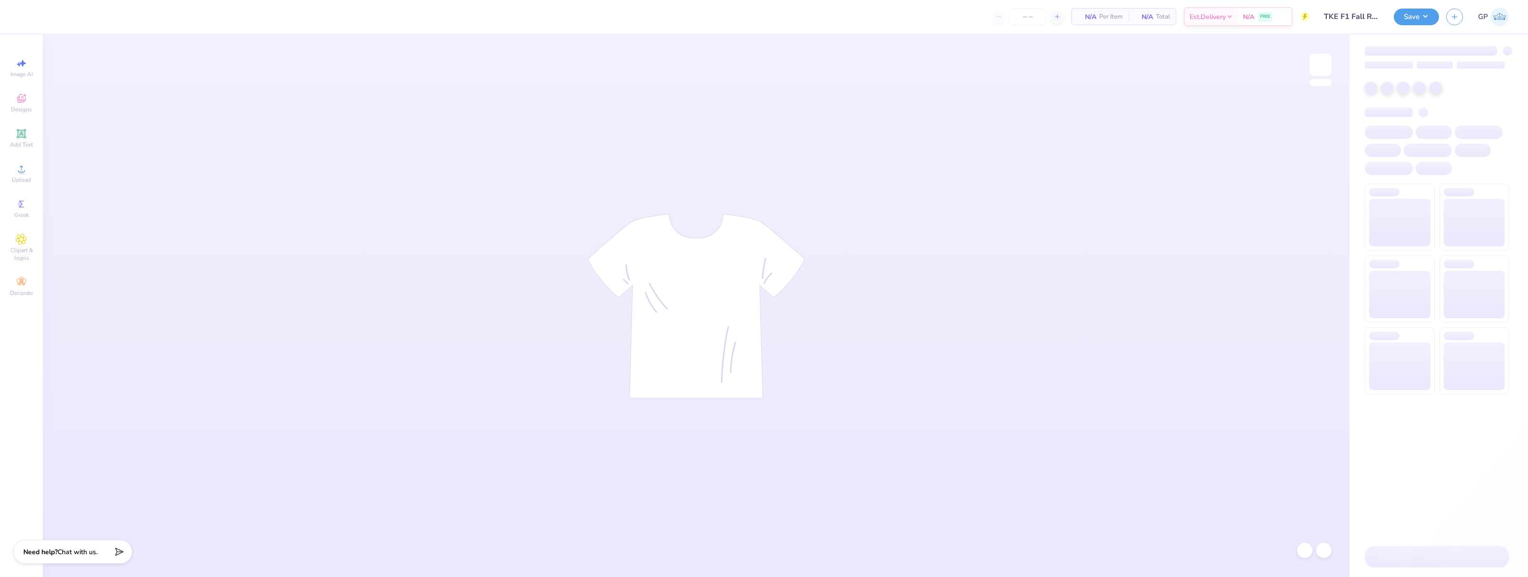 The image size is (1528, 577). Describe the element at coordinates (21, 180) in the screenshot. I see `span: Upload` at that location.